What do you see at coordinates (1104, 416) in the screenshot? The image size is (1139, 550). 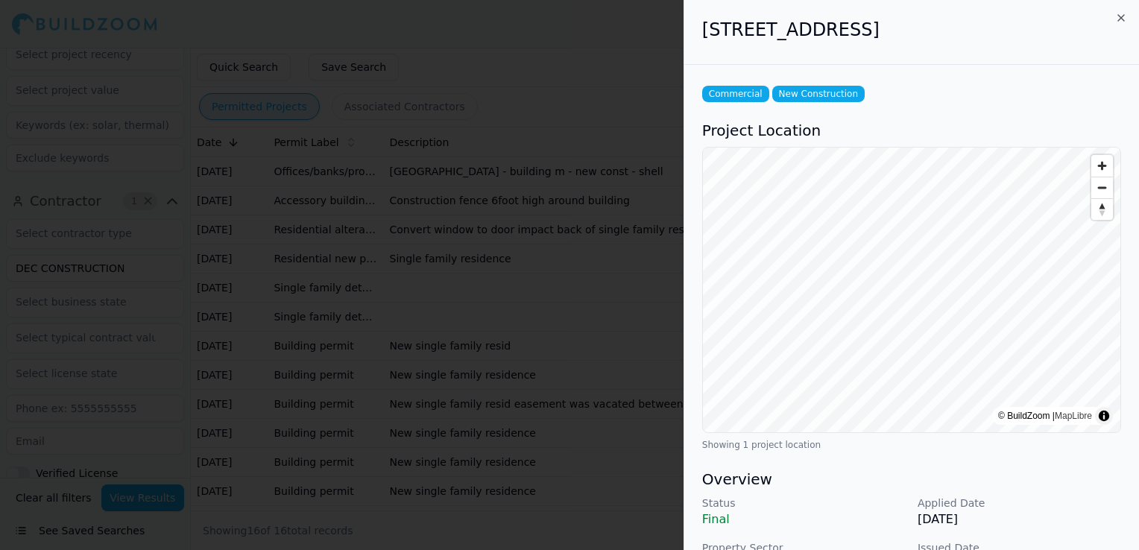 I see `summary: Toggle attribution` at bounding box center [1104, 416].